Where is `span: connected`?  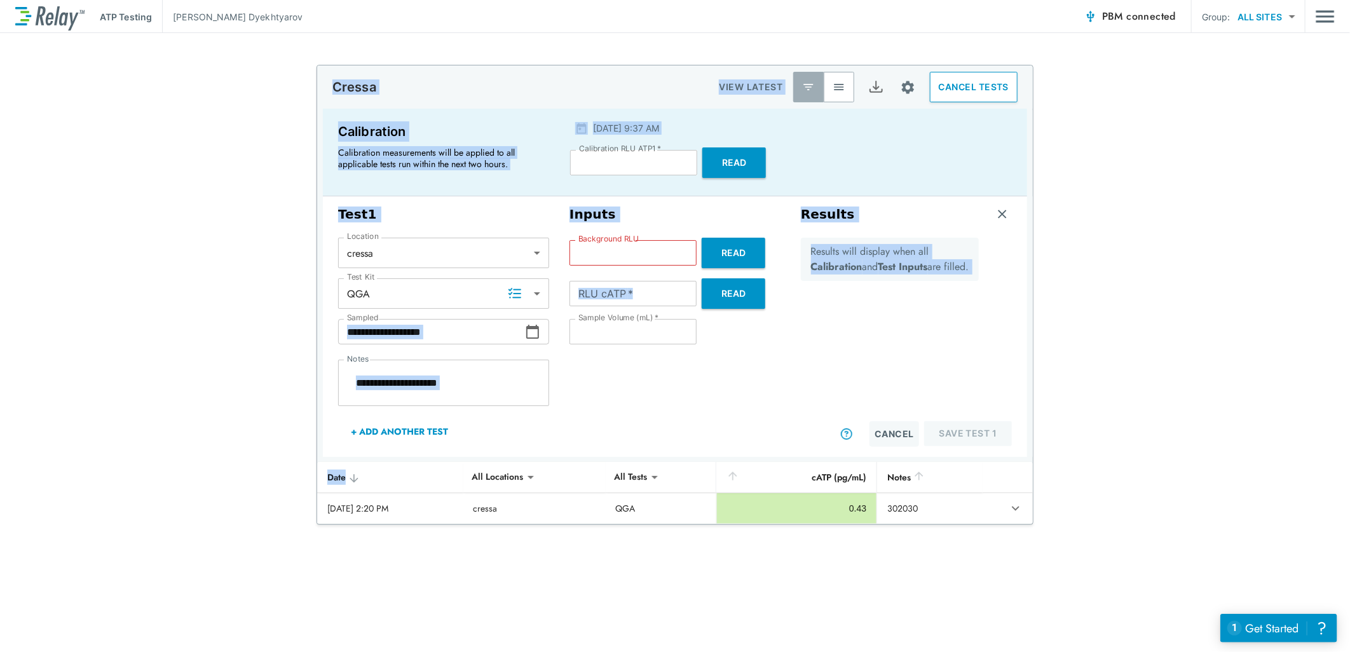
span: connected is located at coordinates (1152, 16).